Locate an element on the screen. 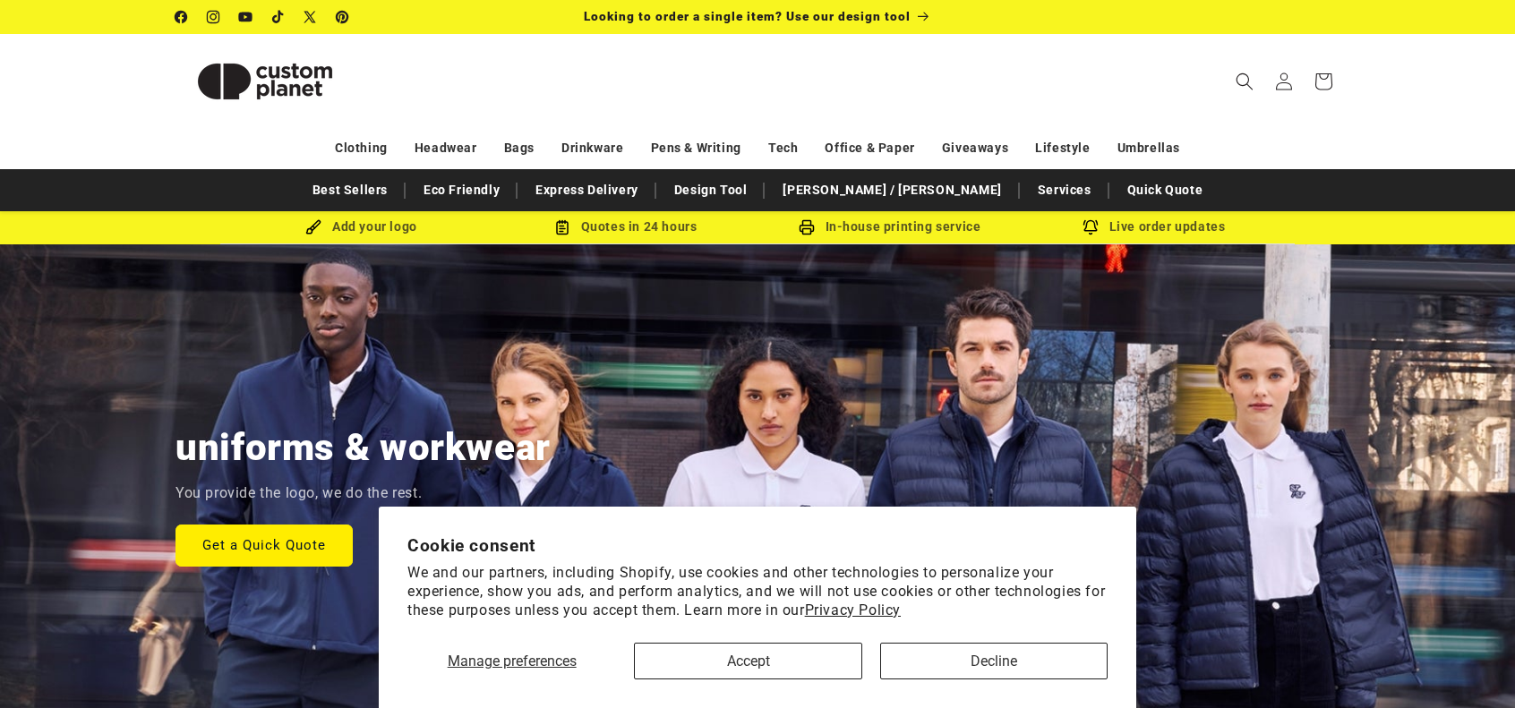  a: Umbrellas is located at coordinates (1148, 148).